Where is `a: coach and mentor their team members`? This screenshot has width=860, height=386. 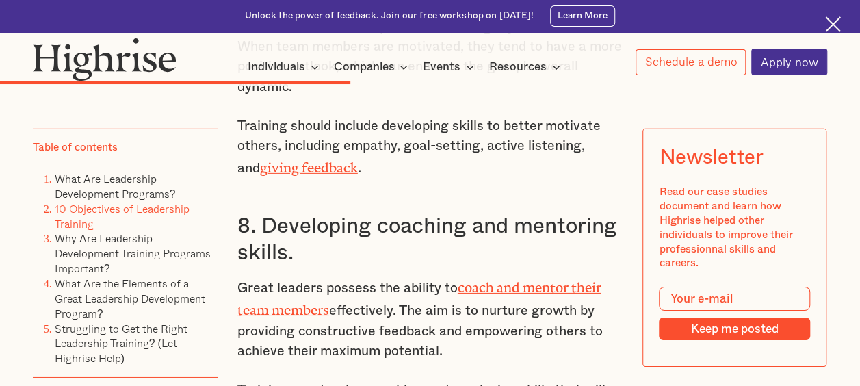 a: coach and mentor their team members is located at coordinates (419, 295).